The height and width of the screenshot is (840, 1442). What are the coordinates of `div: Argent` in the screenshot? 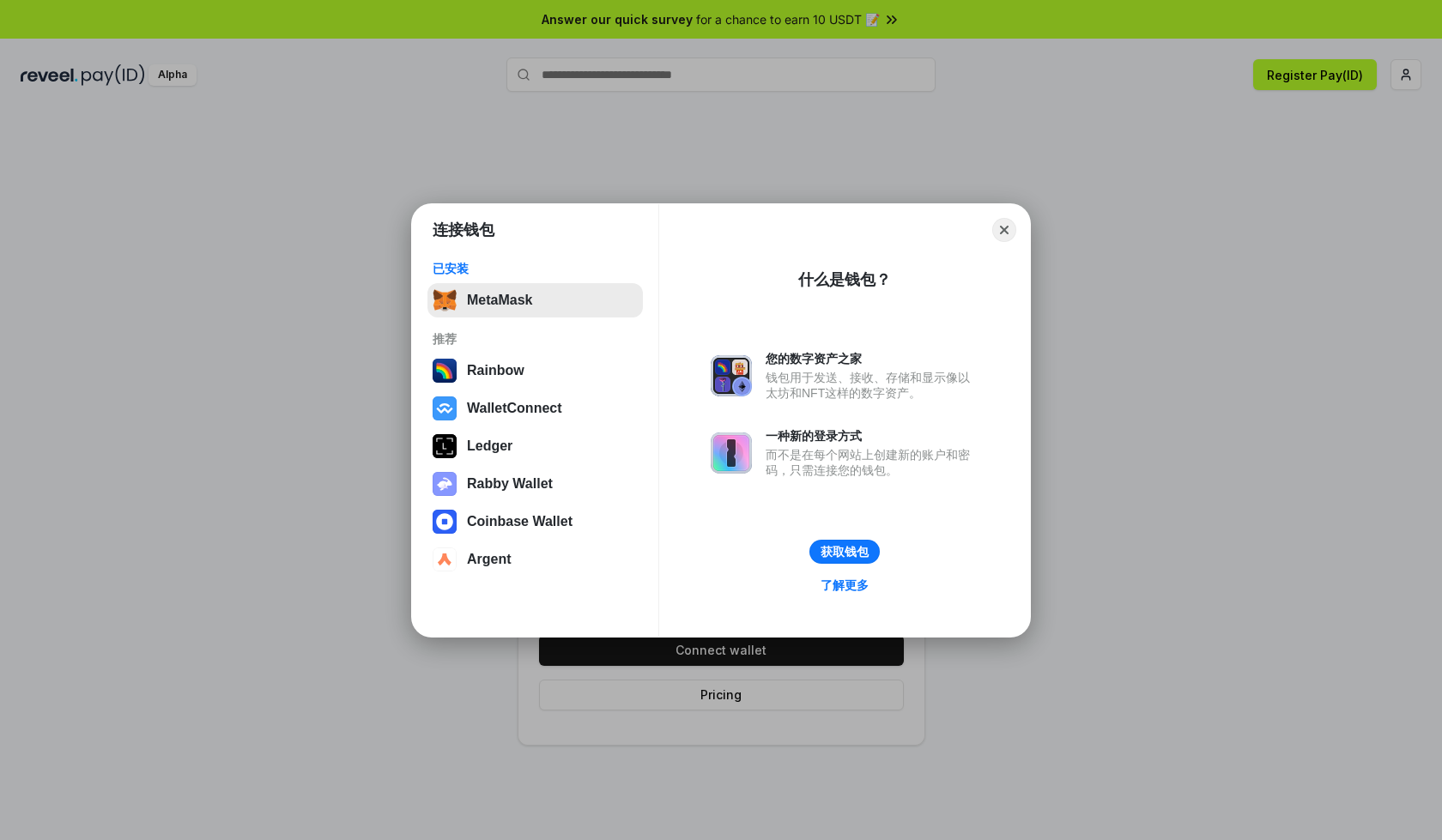 It's located at (490, 559).